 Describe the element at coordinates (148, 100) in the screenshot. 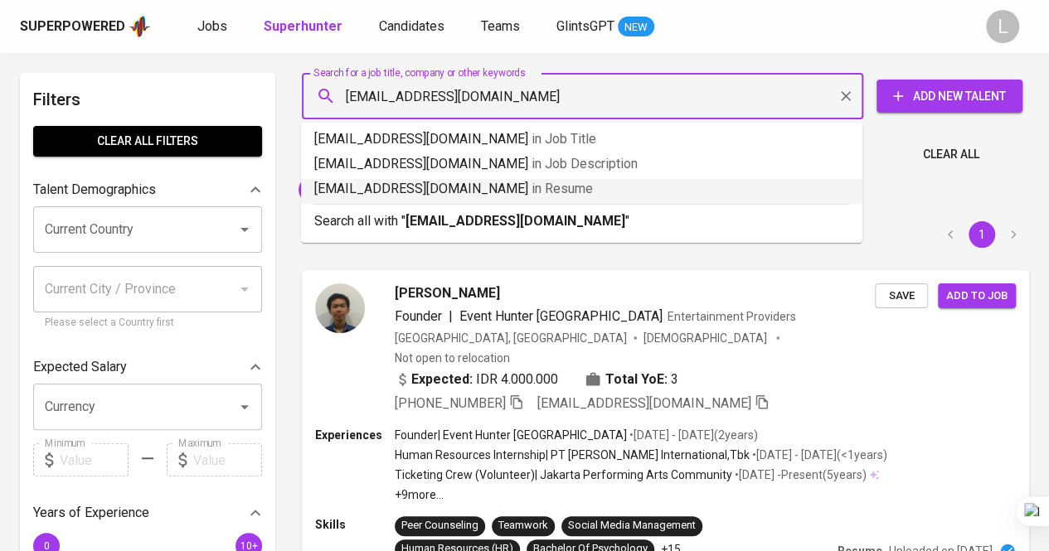

I see `h6: Filters` at that location.